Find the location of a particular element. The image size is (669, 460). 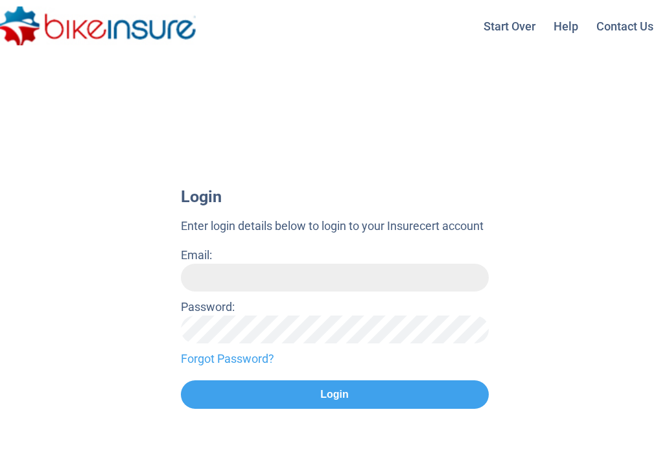

a: Start Over is located at coordinates (510, 26).